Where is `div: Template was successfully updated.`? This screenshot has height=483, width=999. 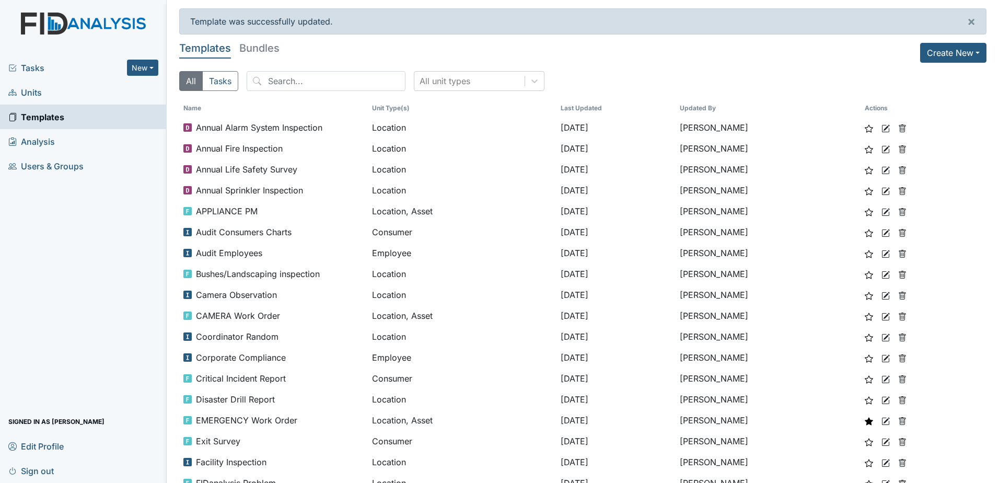 div: Template was successfully updated. is located at coordinates (583, 21).